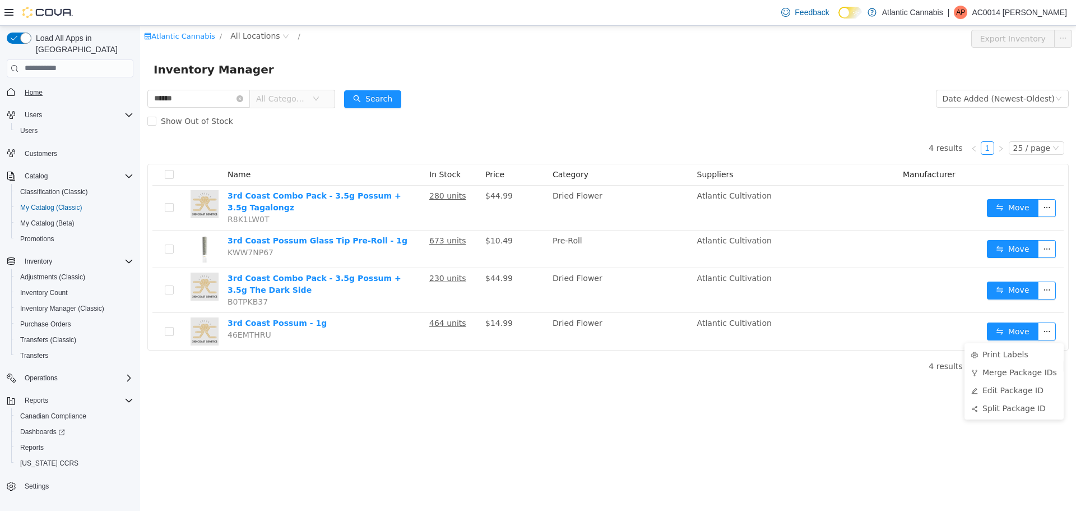 This screenshot has width=1076, height=511. Describe the element at coordinates (64, 223) in the screenshot. I see `img: 3rd Coast Possum Glass Tip Pre-Roll - 1g hero shot` at that location.